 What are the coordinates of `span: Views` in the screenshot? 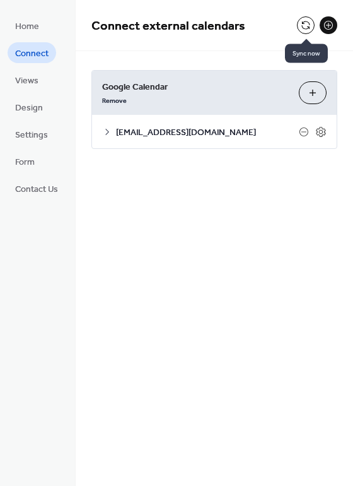 It's located at (26, 81).